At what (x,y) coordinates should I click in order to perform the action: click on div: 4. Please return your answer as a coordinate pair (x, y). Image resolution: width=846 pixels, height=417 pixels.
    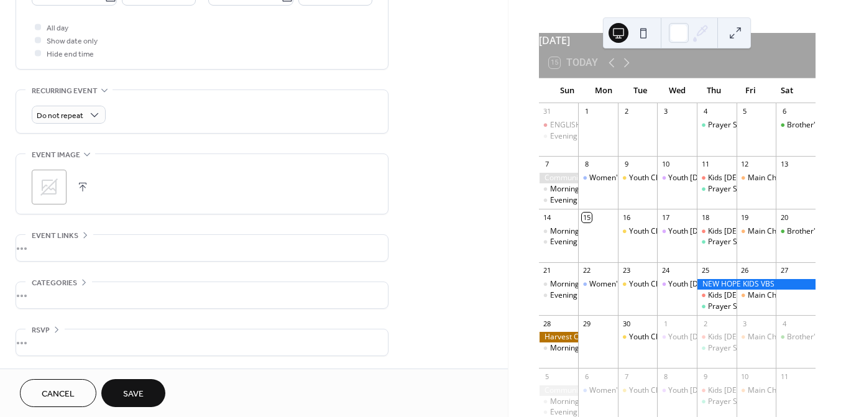
    Looking at the image, I should click on (705, 111).